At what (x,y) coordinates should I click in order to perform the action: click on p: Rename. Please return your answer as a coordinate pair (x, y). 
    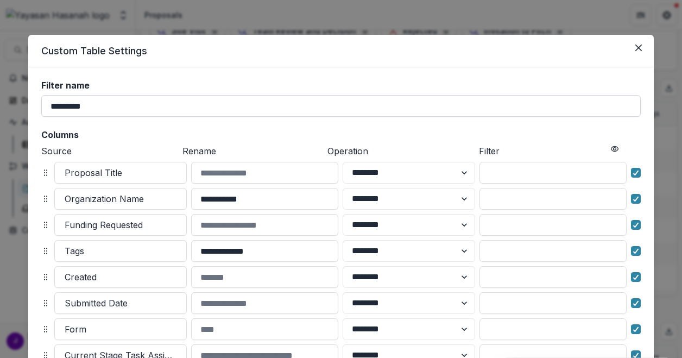
    Looking at the image, I should click on (253, 151).